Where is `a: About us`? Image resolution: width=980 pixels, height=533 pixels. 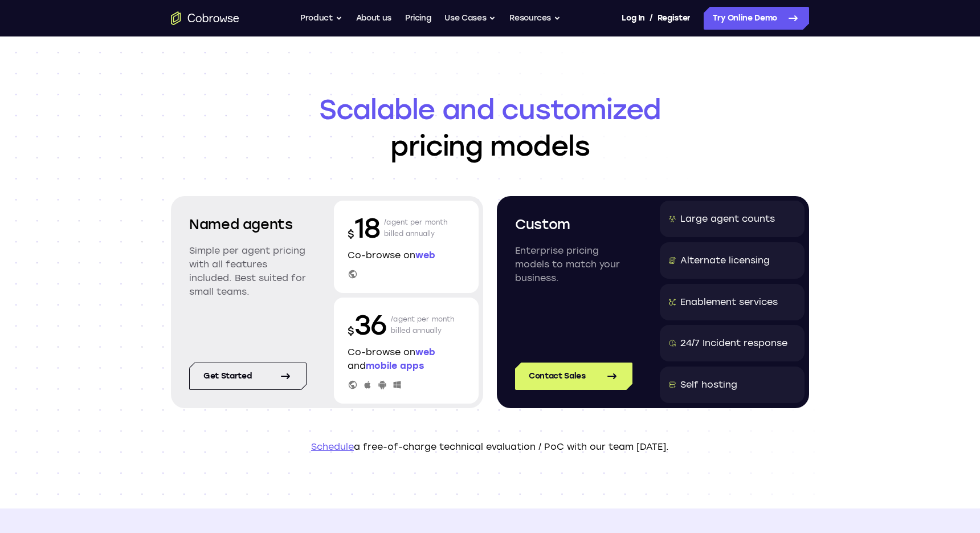 a: About us is located at coordinates (374, 18).